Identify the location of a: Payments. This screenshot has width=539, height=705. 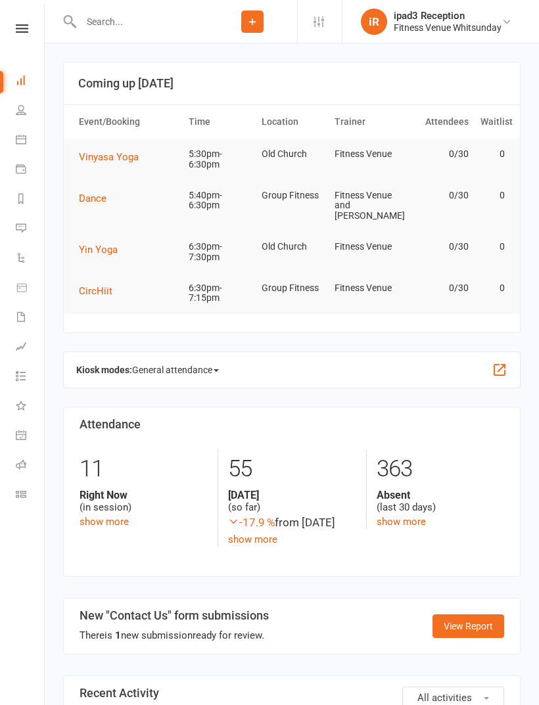
(30, 170).